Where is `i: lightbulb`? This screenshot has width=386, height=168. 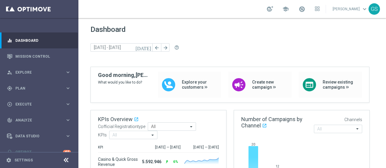 i: lightbulb is located at coordinates (10, 152).